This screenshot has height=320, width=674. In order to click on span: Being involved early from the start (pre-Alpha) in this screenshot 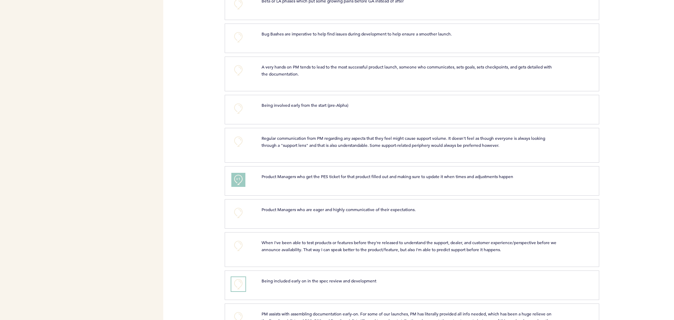, I will do `click(305, 105)`.